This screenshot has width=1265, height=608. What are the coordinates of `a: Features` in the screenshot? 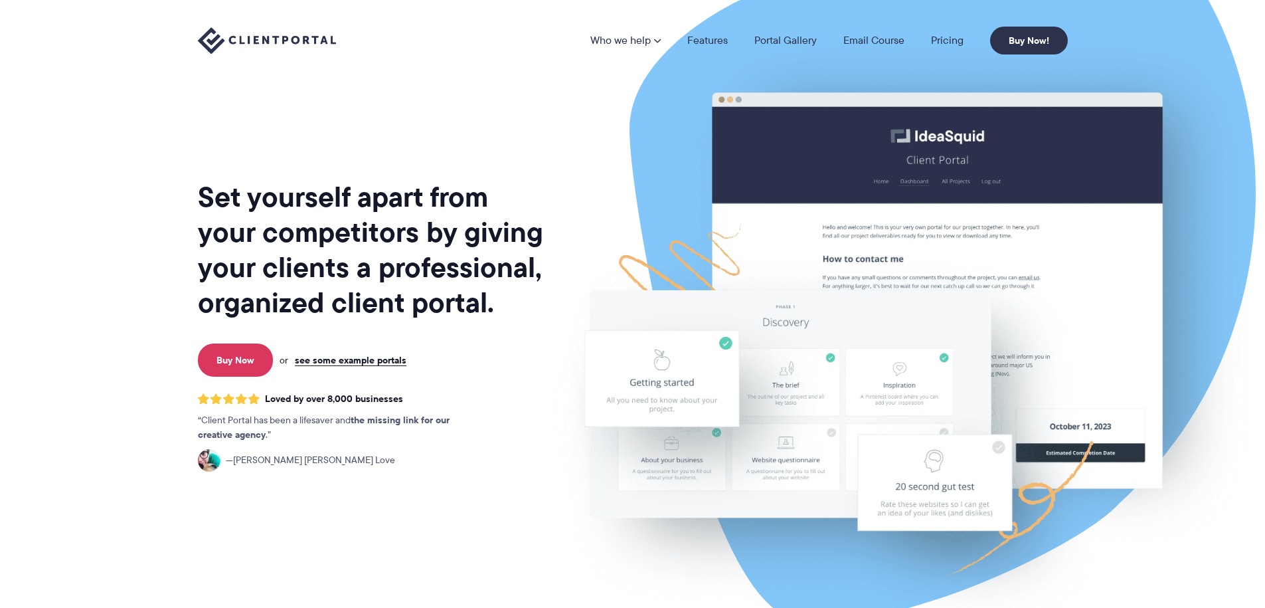 It's located at (707, 41).